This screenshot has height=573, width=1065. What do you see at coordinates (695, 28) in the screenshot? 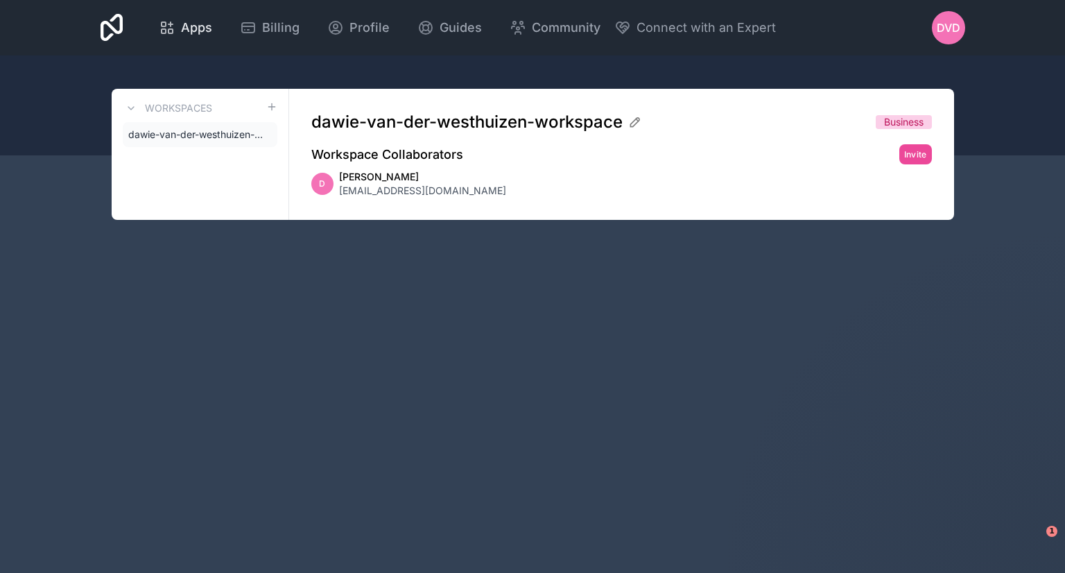
I see `button: Connect with an Expert` at bounding box center [695, 28].